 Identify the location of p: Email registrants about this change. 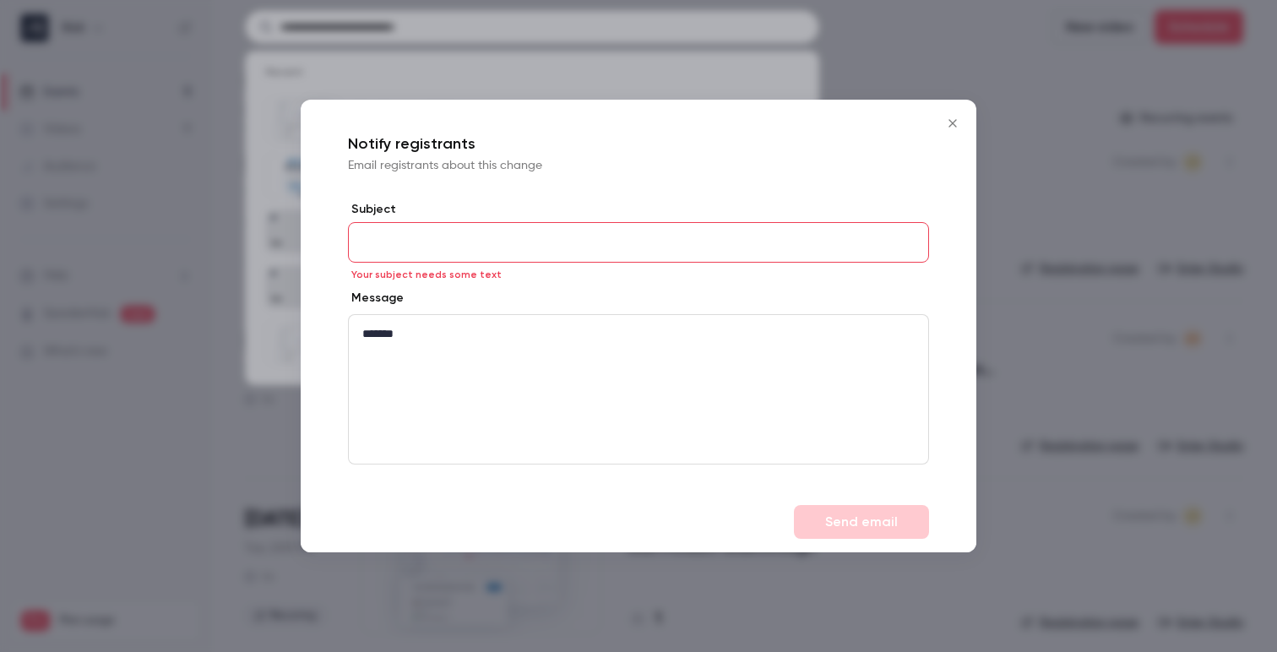
(638, 166).